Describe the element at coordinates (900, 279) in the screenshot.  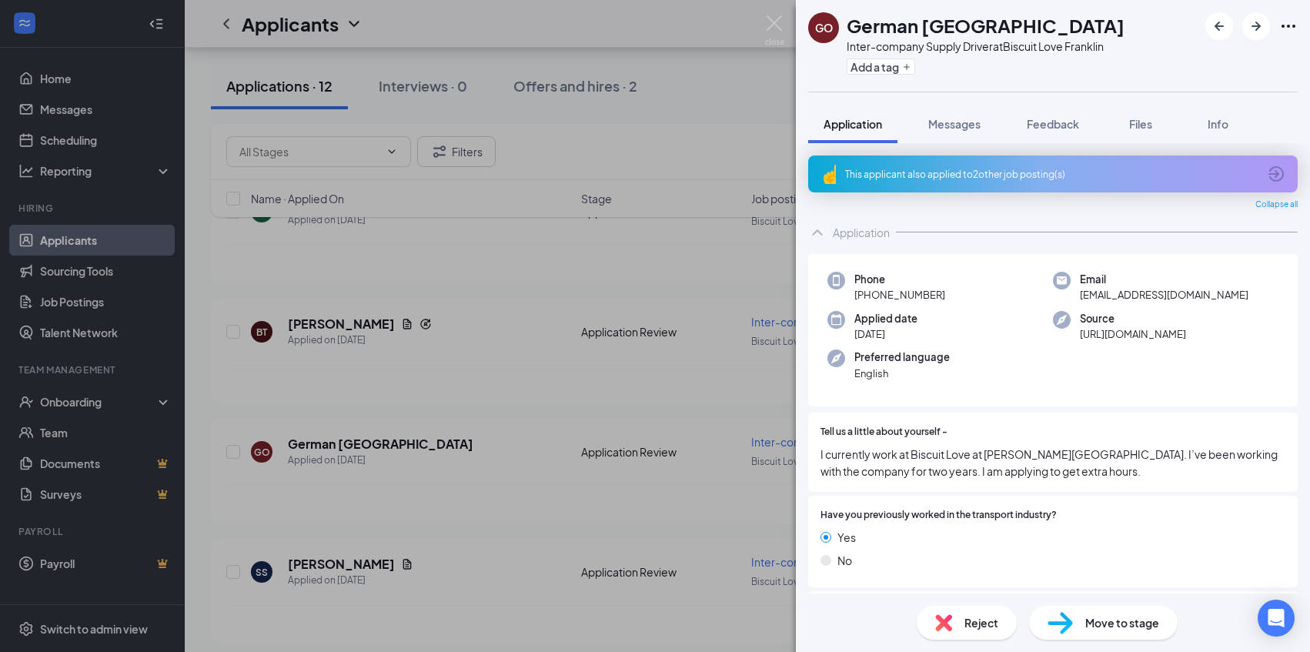
I see `span: Phone` at that location.